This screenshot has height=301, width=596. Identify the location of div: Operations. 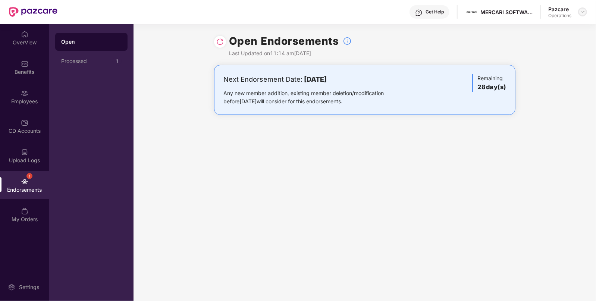
(560, 16).